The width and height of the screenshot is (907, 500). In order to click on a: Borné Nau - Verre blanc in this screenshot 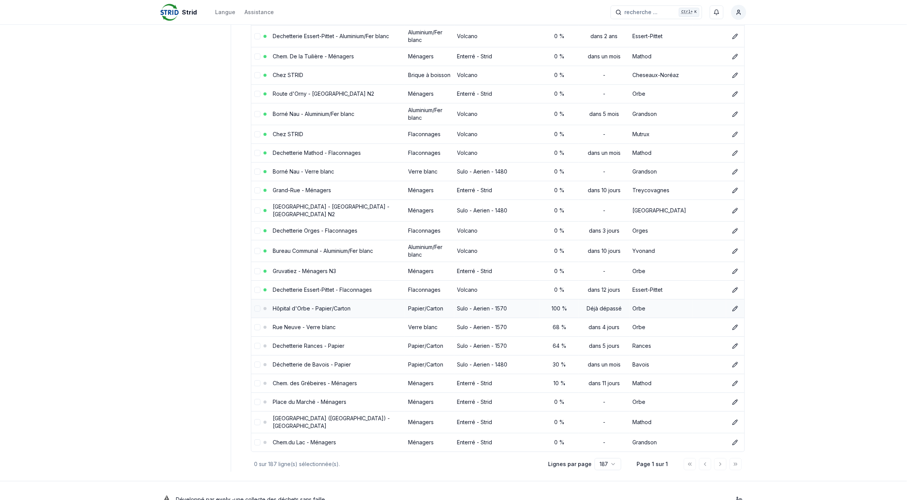, I will do `click(303, 171)`.